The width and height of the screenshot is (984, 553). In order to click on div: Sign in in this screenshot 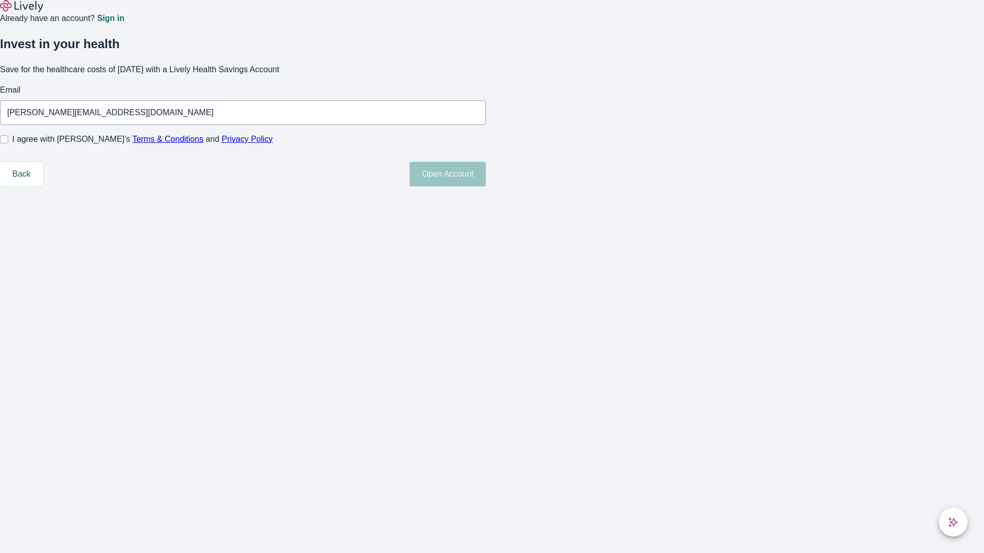, I will do `click(110, 18)`.